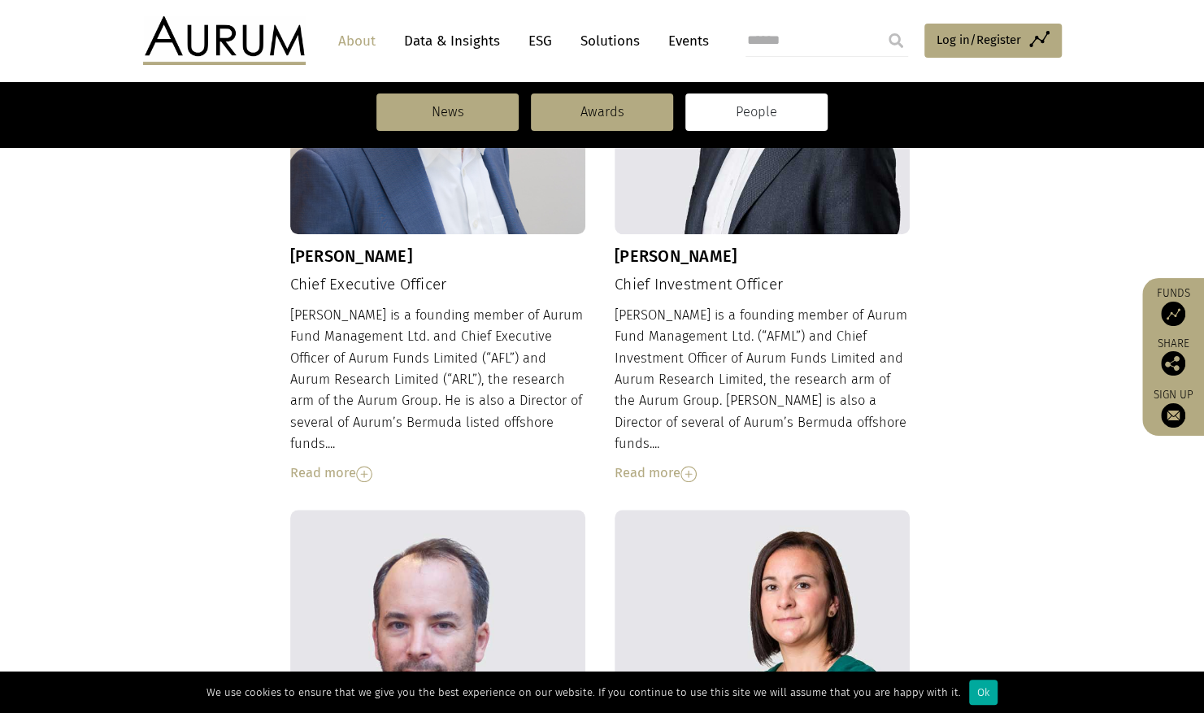  I want to click on img: Access Funds, so click(1173, 314).